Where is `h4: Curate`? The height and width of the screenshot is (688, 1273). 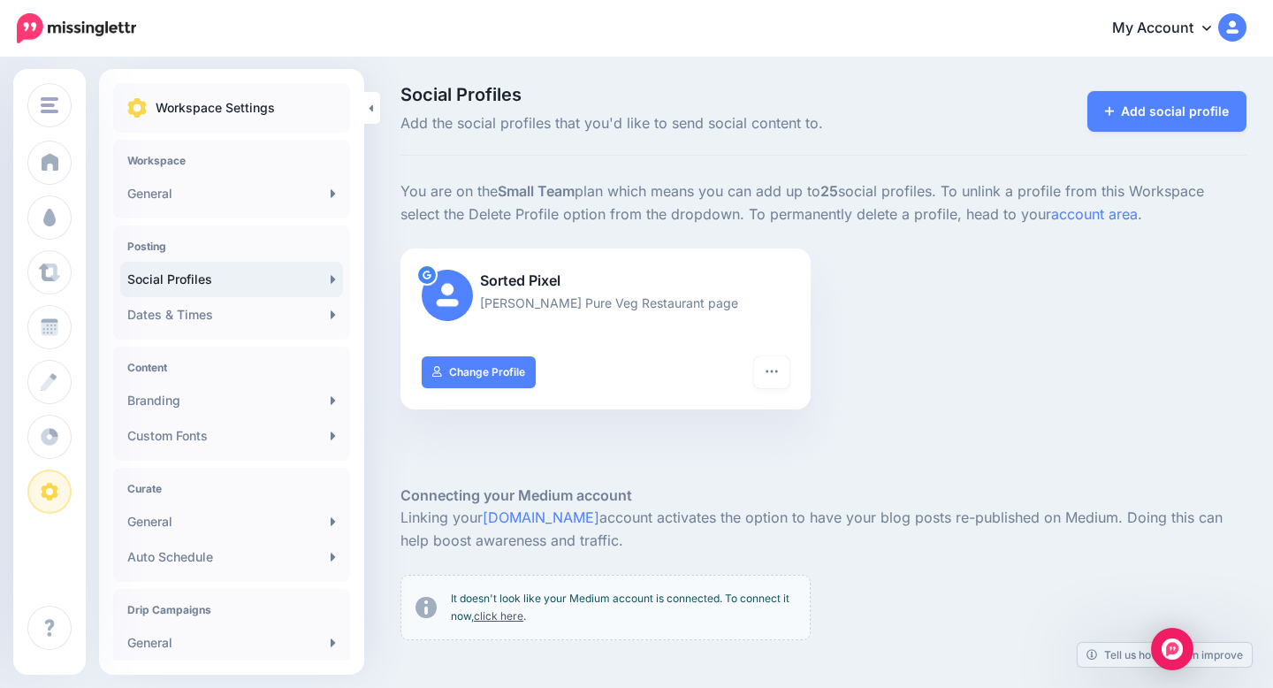 h4: Curate is located at coordinates (232, 488).